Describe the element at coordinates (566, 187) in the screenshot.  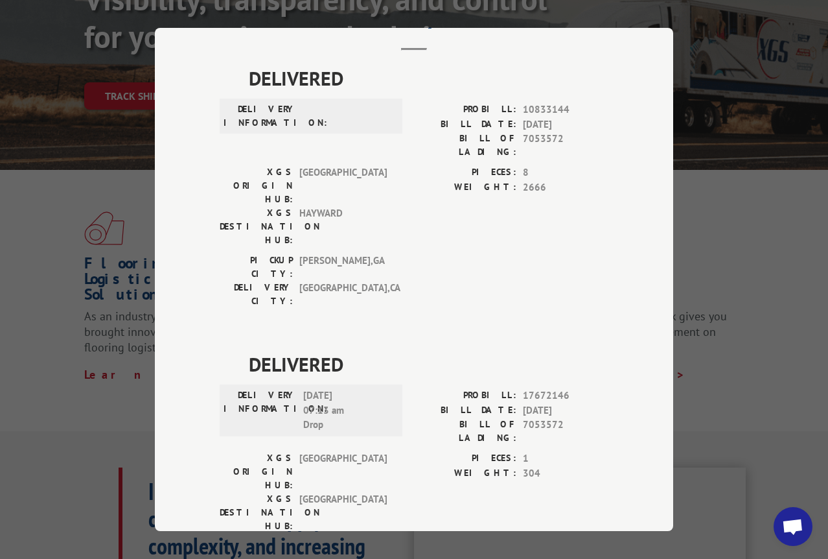
I see `span: 2666` at that location.